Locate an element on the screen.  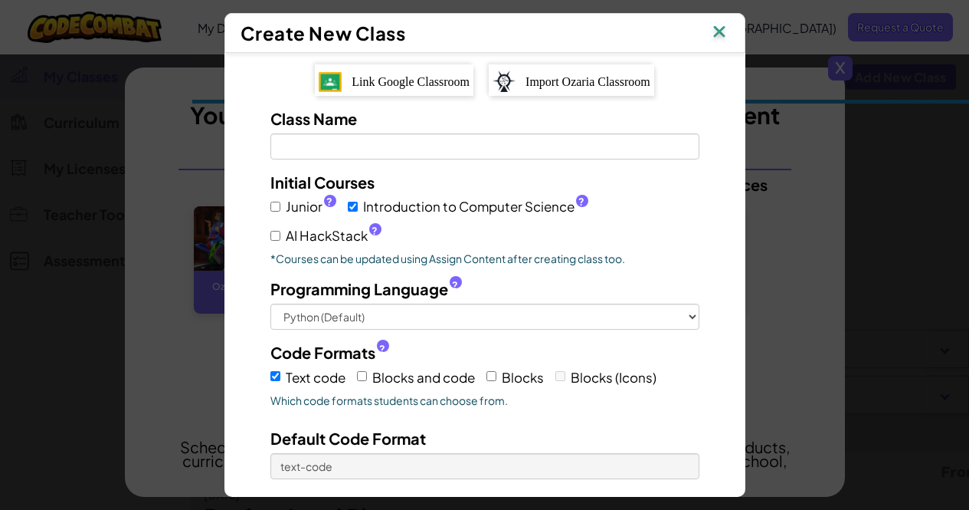
span: Blocks (Icons) is located at coordinates (614, 377).